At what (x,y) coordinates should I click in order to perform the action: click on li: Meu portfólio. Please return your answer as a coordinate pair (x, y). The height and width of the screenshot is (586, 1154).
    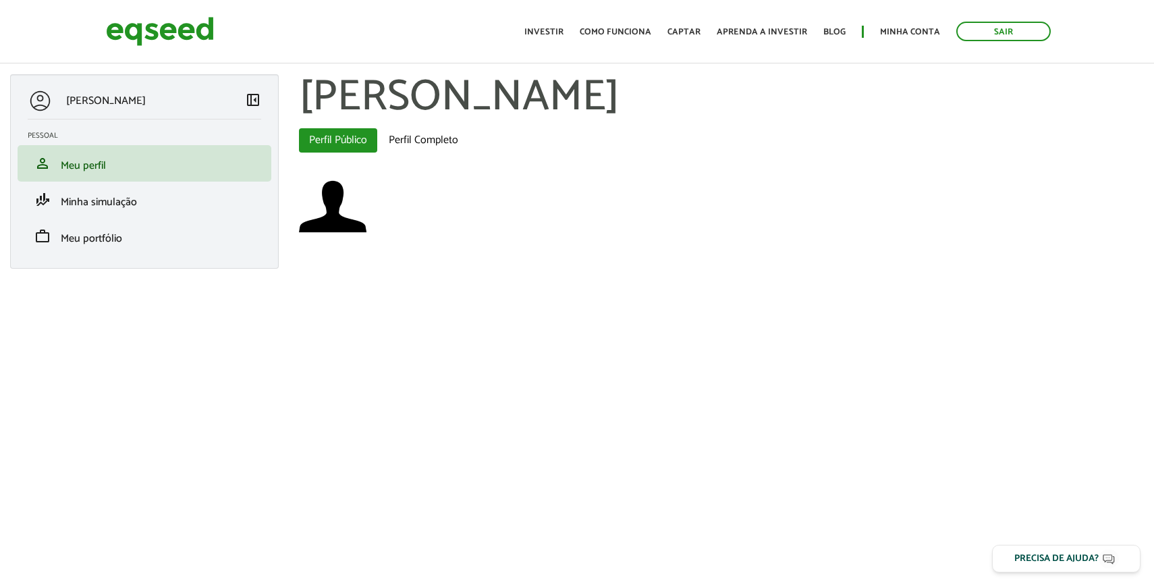
    Looking at the image, I should click on (144, 236).